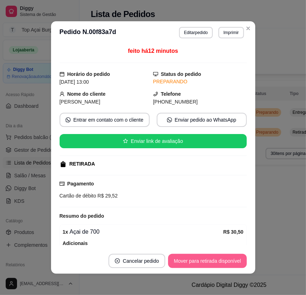 This screenshot has width=306, height=295. Describe the element at coordinates (171, 94) in the screenshot. I see `strong: Telefone` at that location.